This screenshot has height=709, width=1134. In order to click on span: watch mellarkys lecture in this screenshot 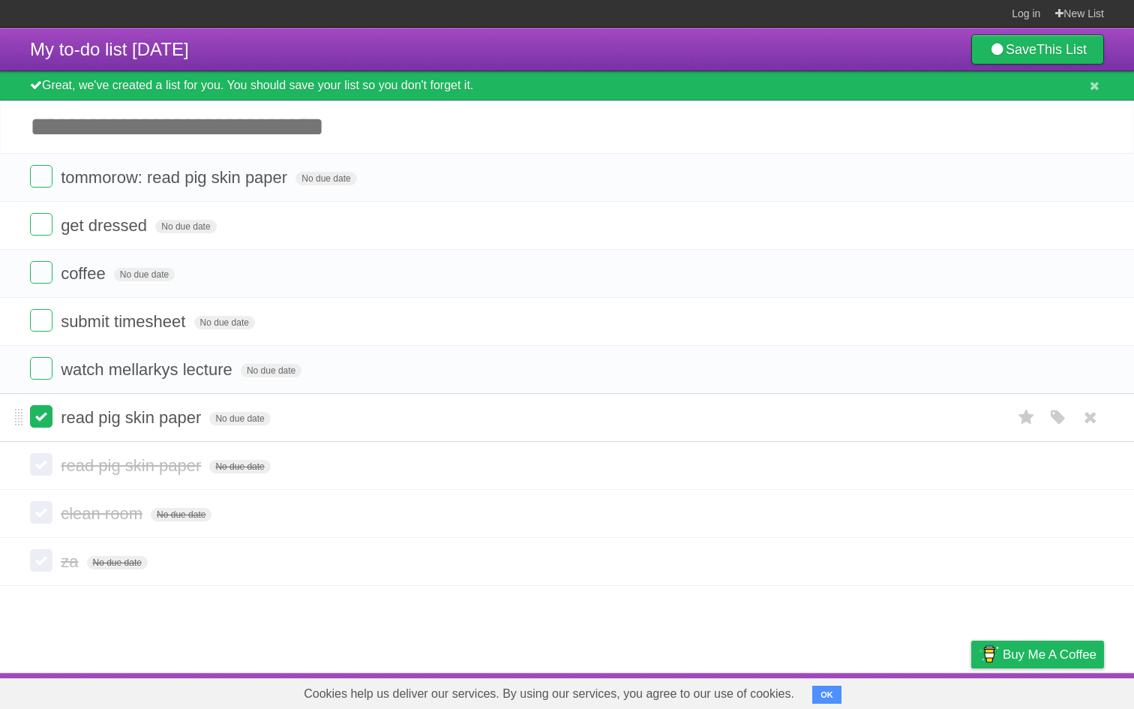, I will do `click(148, 369)`.